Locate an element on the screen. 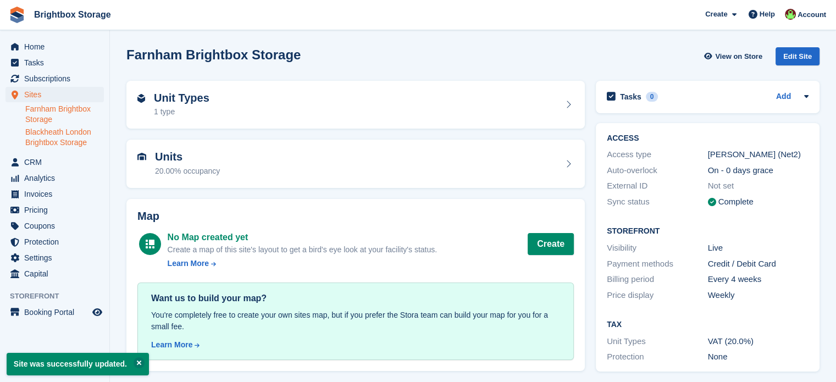 The width and height of the screenshot is (836, 382). div: On - 0 days grace is located at coordinates (758, 170).